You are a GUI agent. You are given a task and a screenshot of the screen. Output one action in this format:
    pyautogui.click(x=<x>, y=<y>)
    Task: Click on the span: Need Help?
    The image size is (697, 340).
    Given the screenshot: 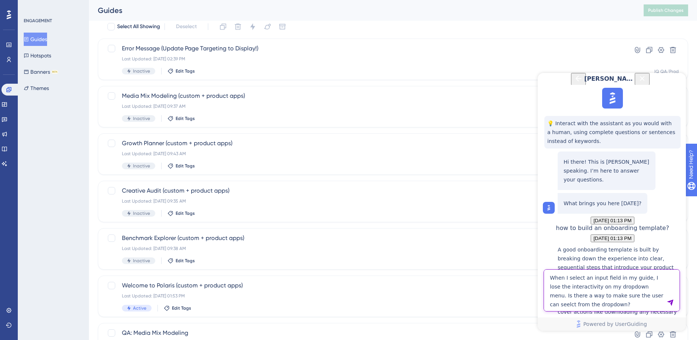 What is the action you would take?
    pyautogui.click(x=32, y=6)
    